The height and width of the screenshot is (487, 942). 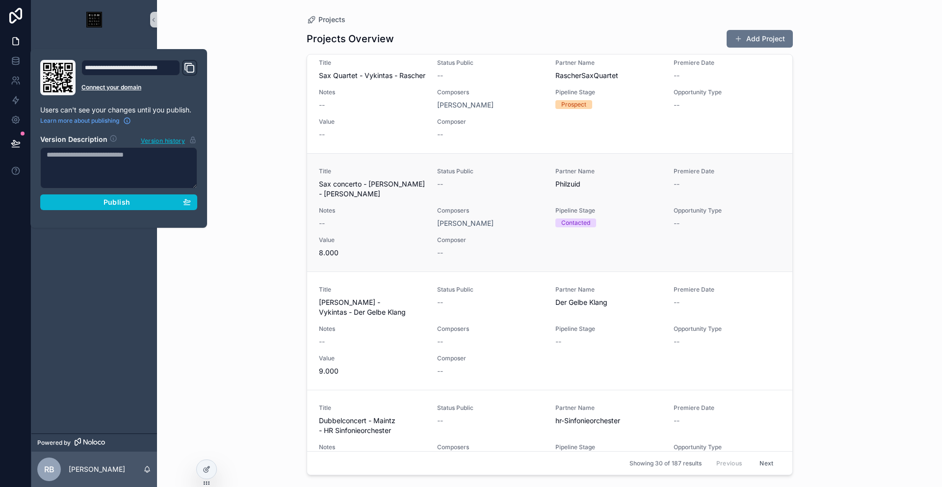 What do you see at coordinates (94, 55) in the screenshot?
I see `a: App Setup` at bounding box center [94, 55].